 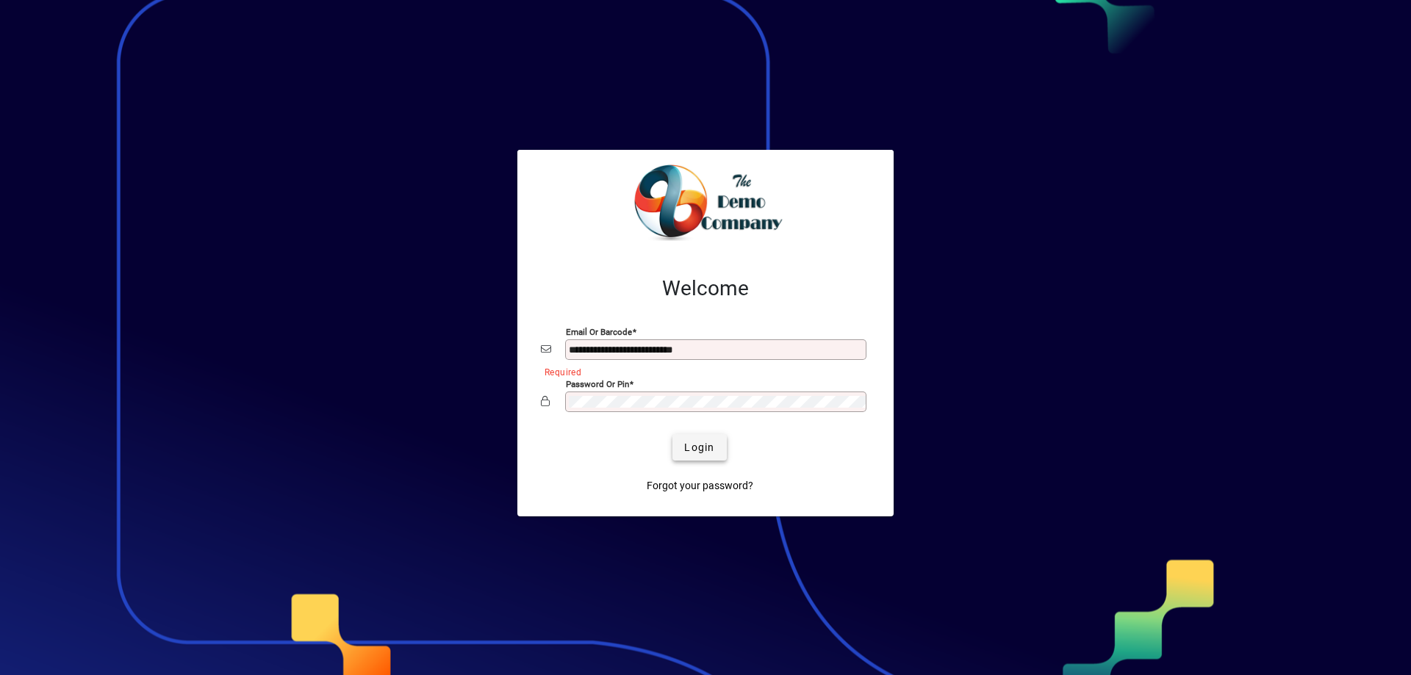 I want to click on span: Login, so click(x=699, y=448).